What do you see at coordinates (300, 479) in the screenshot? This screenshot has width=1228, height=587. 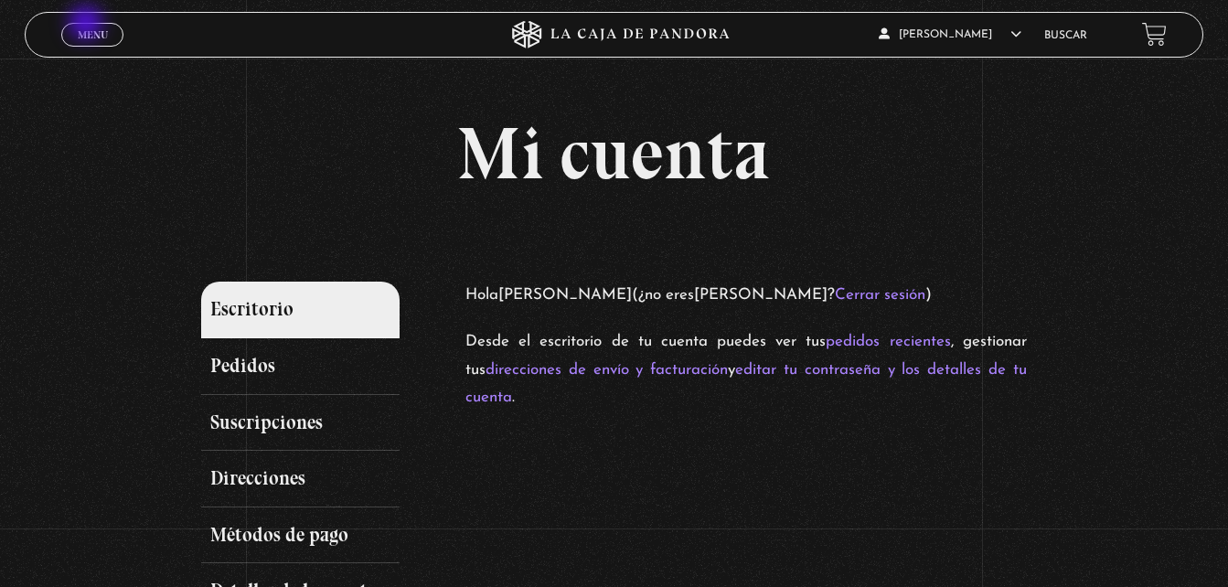 I see `a: Direcciones` at bounding box center [300, 479].